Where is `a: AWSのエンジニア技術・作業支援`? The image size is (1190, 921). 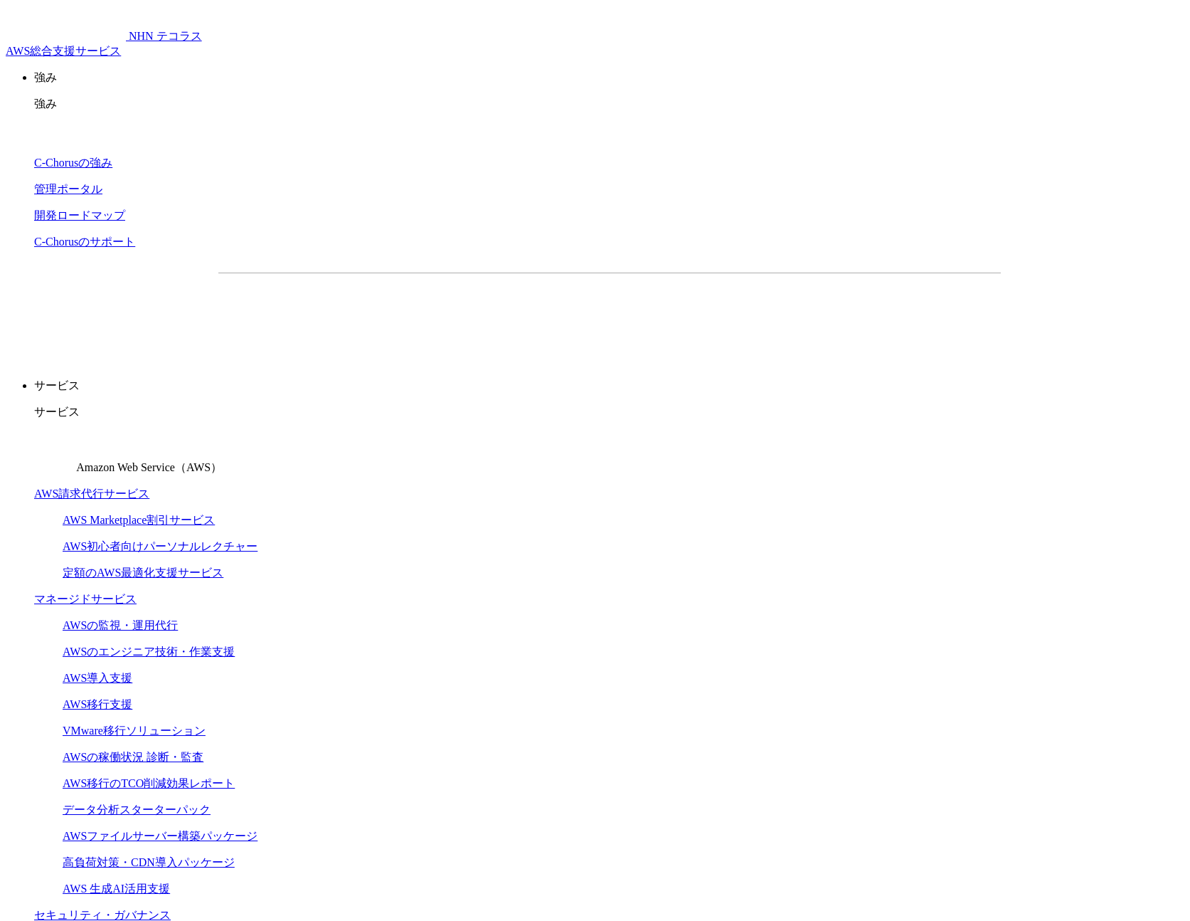
a: AWSのエンジニア技術・作業支援 is located at coordinates (149, 651).